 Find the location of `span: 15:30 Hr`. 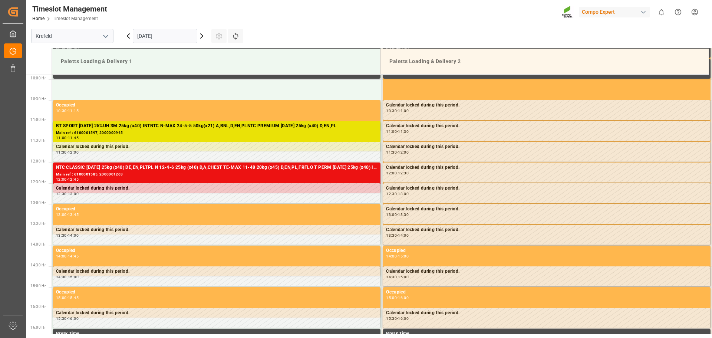

span: 15:30 Hr is located at coordinates (38, 306).